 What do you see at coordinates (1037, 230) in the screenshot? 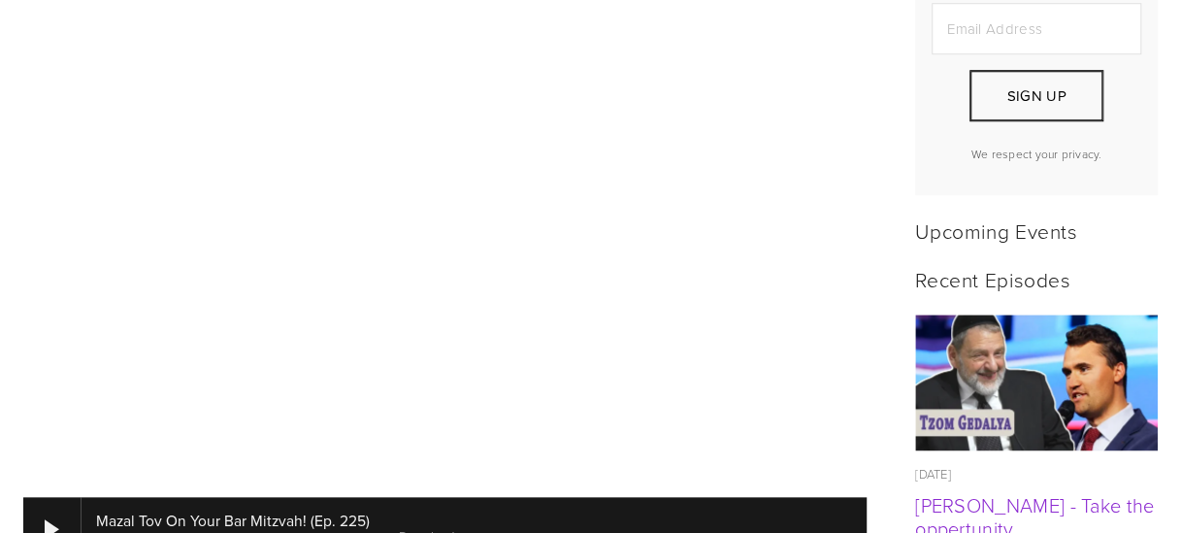
I see `h2: Upcoming Events` at bounding box center [1037, 230].